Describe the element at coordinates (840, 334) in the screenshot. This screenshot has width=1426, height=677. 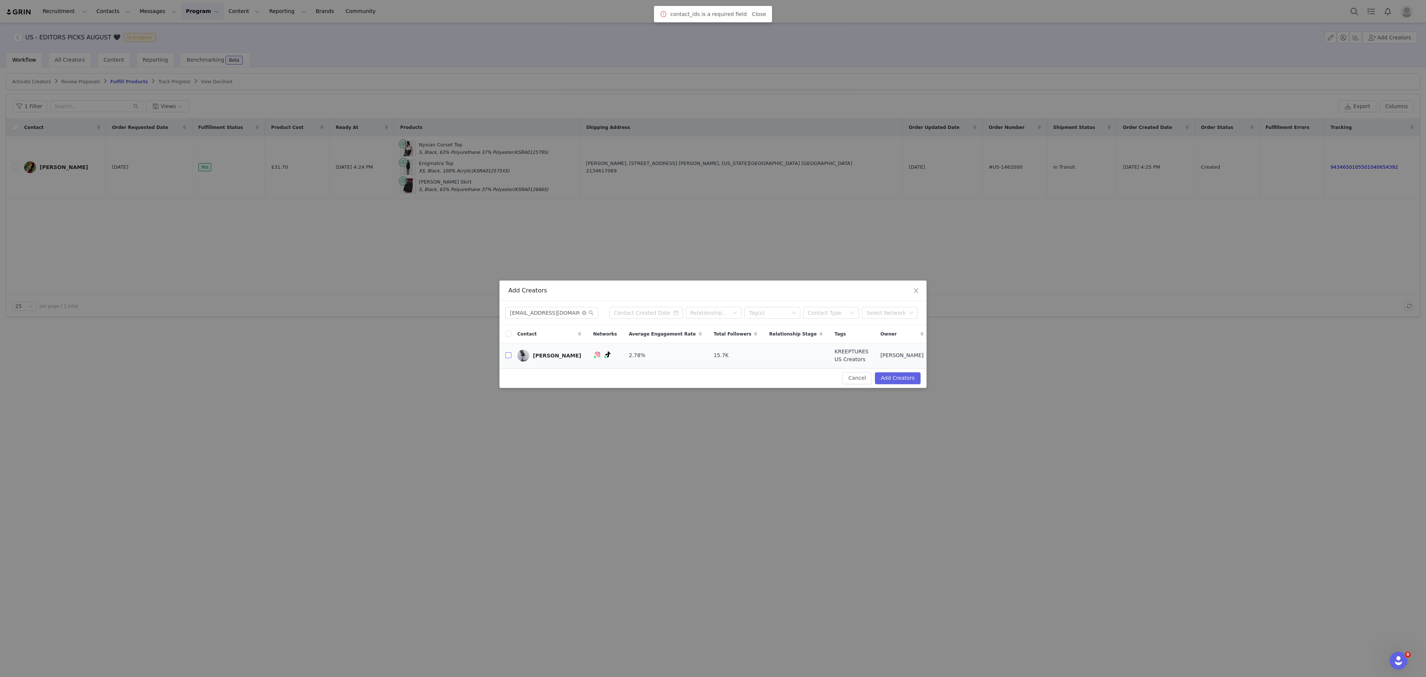
I see `span: Tags` at that location.